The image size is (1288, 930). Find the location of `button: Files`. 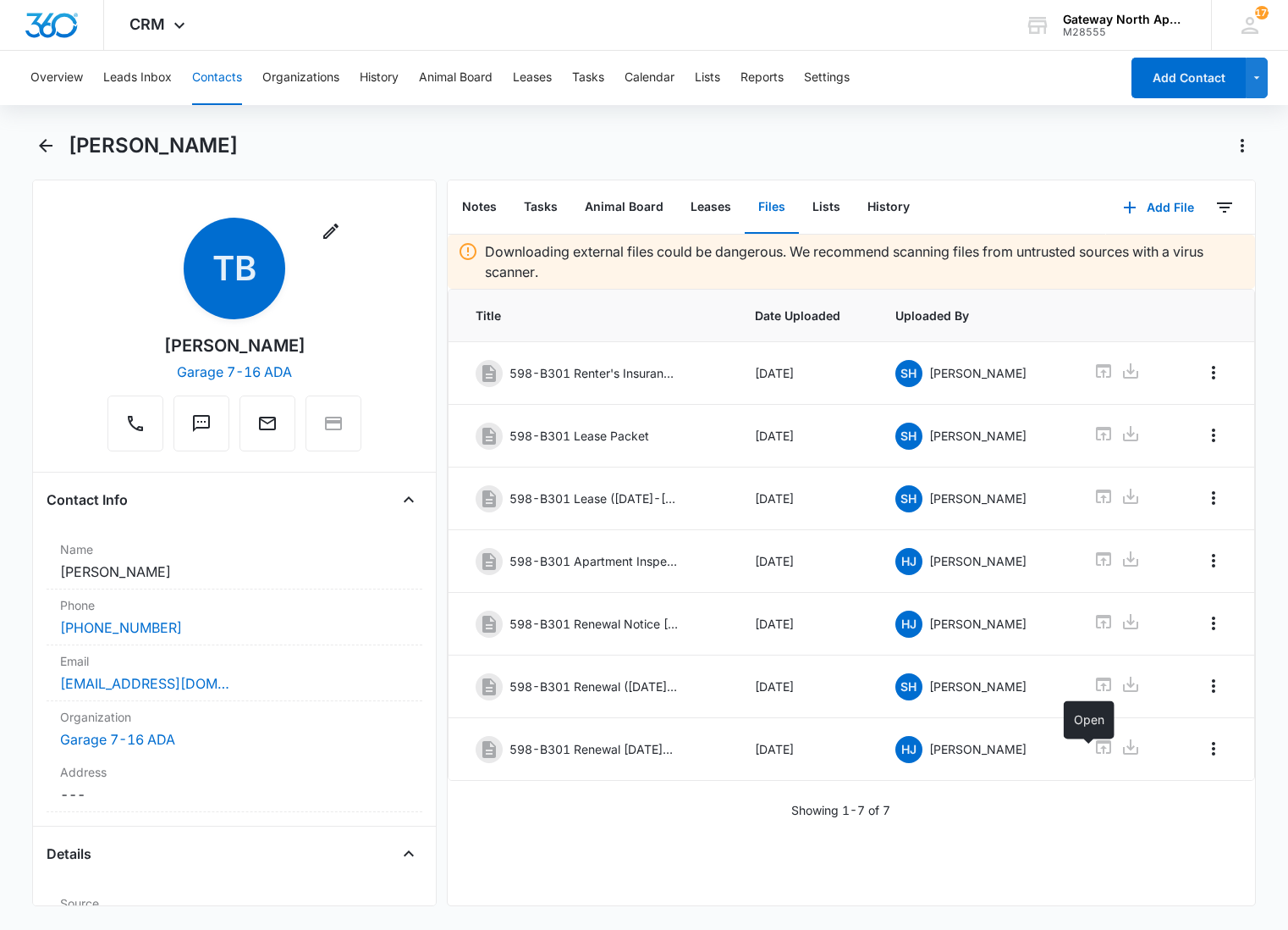

button: Files is located at coordinates (772, 207).